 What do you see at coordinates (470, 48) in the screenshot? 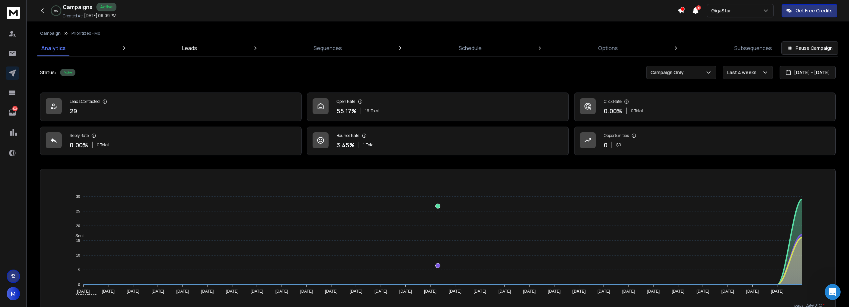
I see `a: Schedule` at bounding box center [470, 48].